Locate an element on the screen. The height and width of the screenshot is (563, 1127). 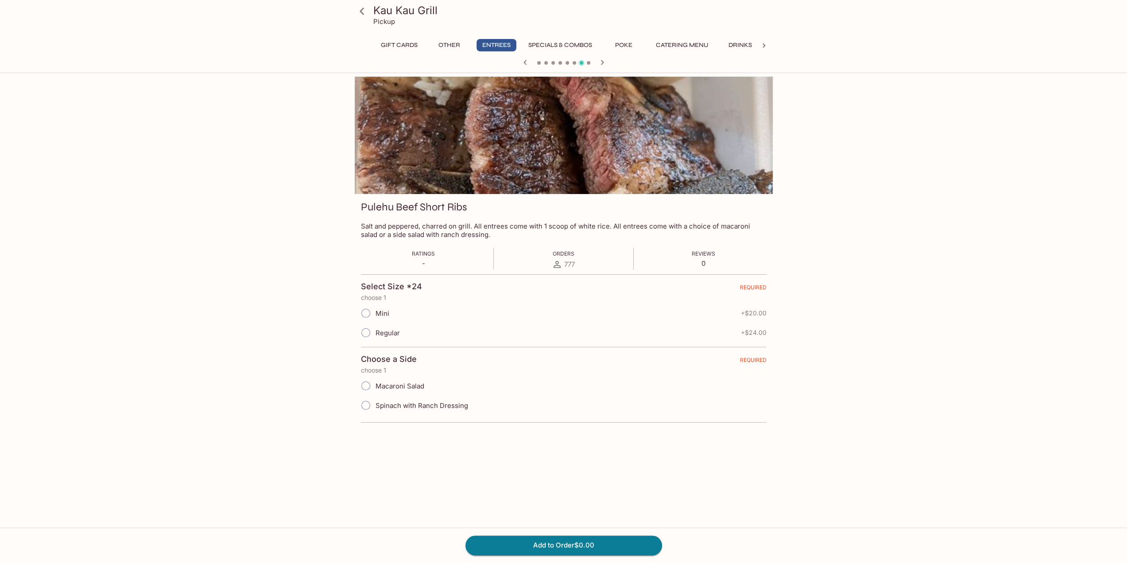
button: Add to Order$0.00 is located at coordinates (564, 545).